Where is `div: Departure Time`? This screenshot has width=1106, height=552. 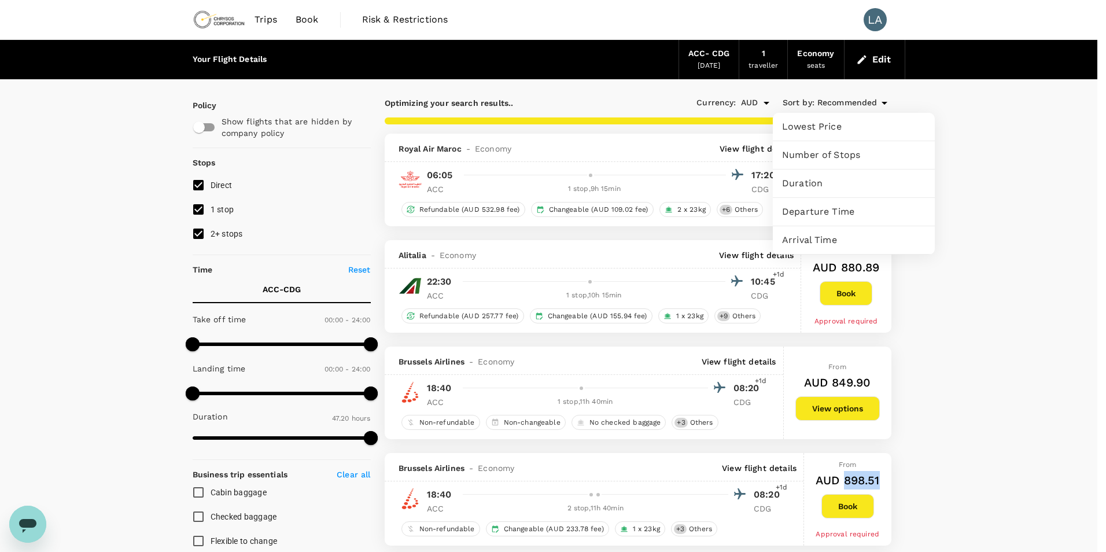
div: Departure Time is located at coordinates (854, 212).